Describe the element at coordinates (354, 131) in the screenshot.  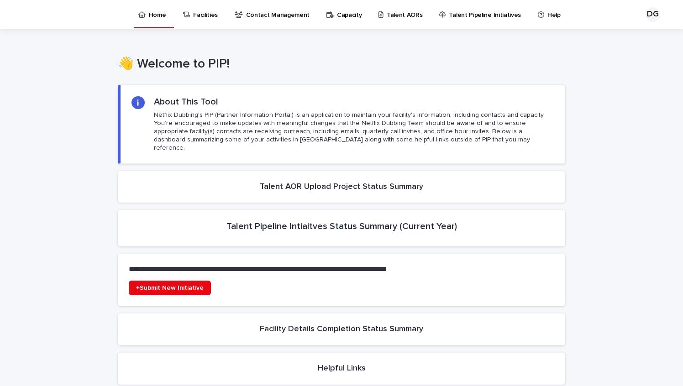
I see `p: Netflix Dubbing's PIP (Partner Information Portal) is an application to maintain your facility's ...` at that location.